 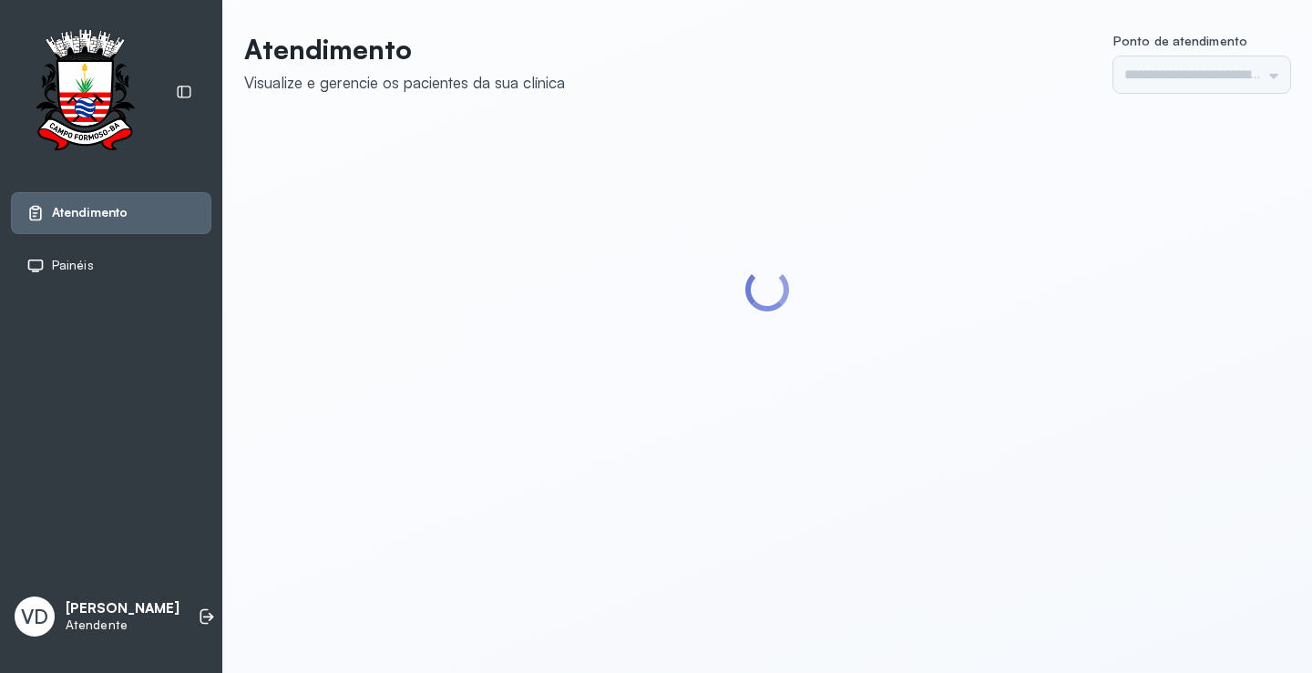 What do you see at coordinates (73, 265) in the screenshot?
I see `span: Painéis` at bounding box center [73, 265].